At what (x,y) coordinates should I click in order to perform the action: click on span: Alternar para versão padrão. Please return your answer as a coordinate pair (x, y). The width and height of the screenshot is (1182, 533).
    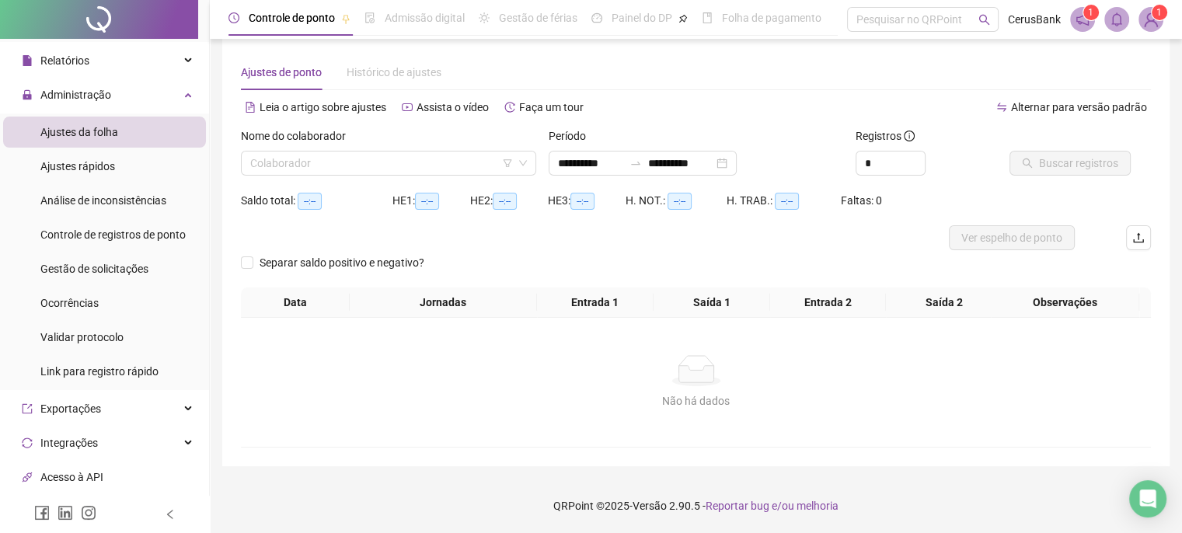
    Looking at the image, I should click on (1079, 107).